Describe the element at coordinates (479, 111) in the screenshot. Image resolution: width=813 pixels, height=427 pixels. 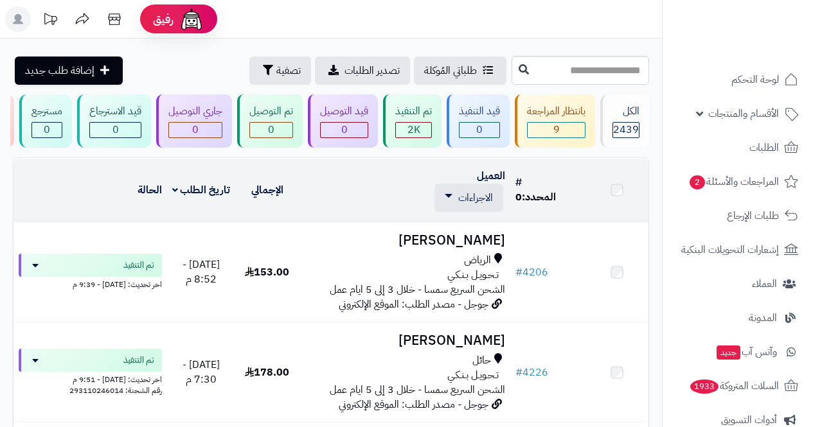
I see `div: قيد التنفيذ` at that location.